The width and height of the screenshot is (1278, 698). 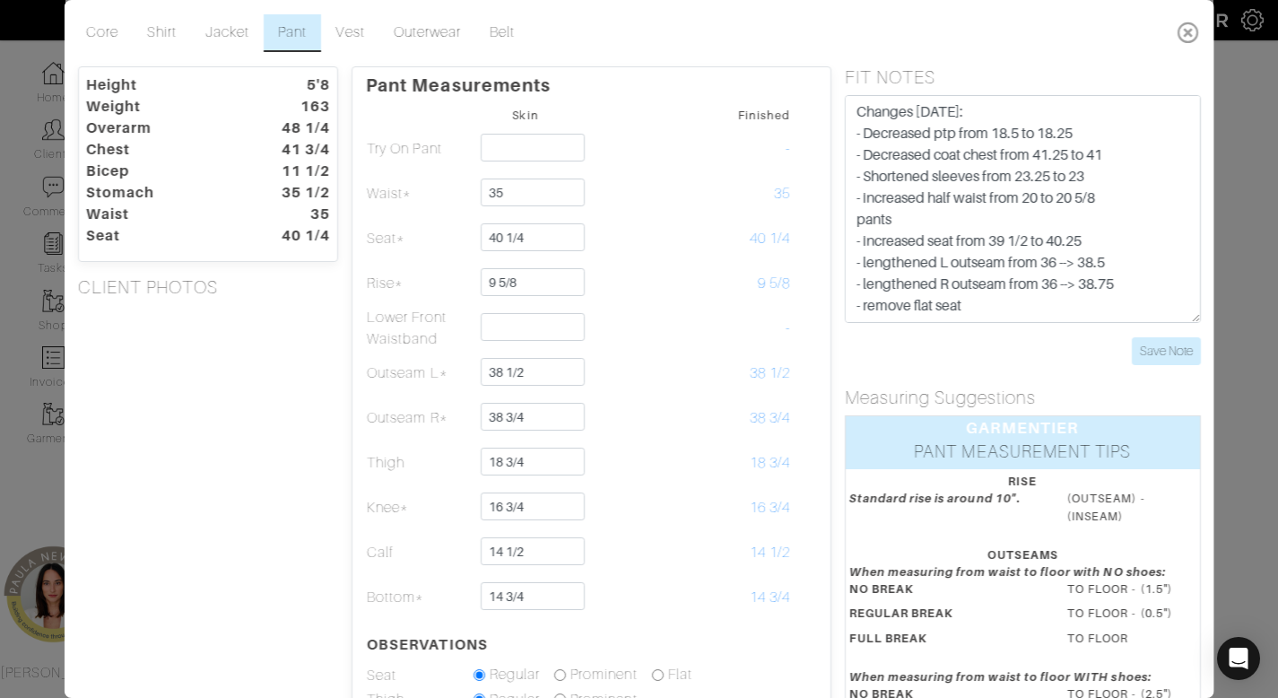 I want to click on td: Outseam R*, so click(x=419, y=418).